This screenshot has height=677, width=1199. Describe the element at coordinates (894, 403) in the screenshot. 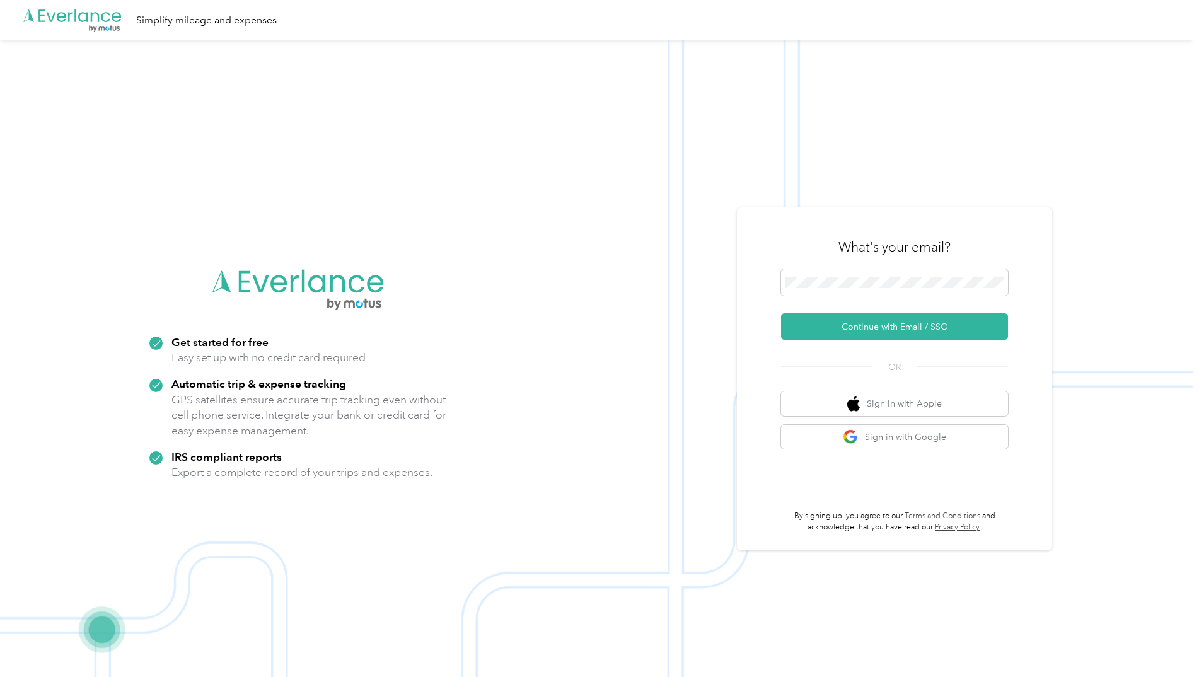

I see `button: apple logoSign in with Apple` at that location.